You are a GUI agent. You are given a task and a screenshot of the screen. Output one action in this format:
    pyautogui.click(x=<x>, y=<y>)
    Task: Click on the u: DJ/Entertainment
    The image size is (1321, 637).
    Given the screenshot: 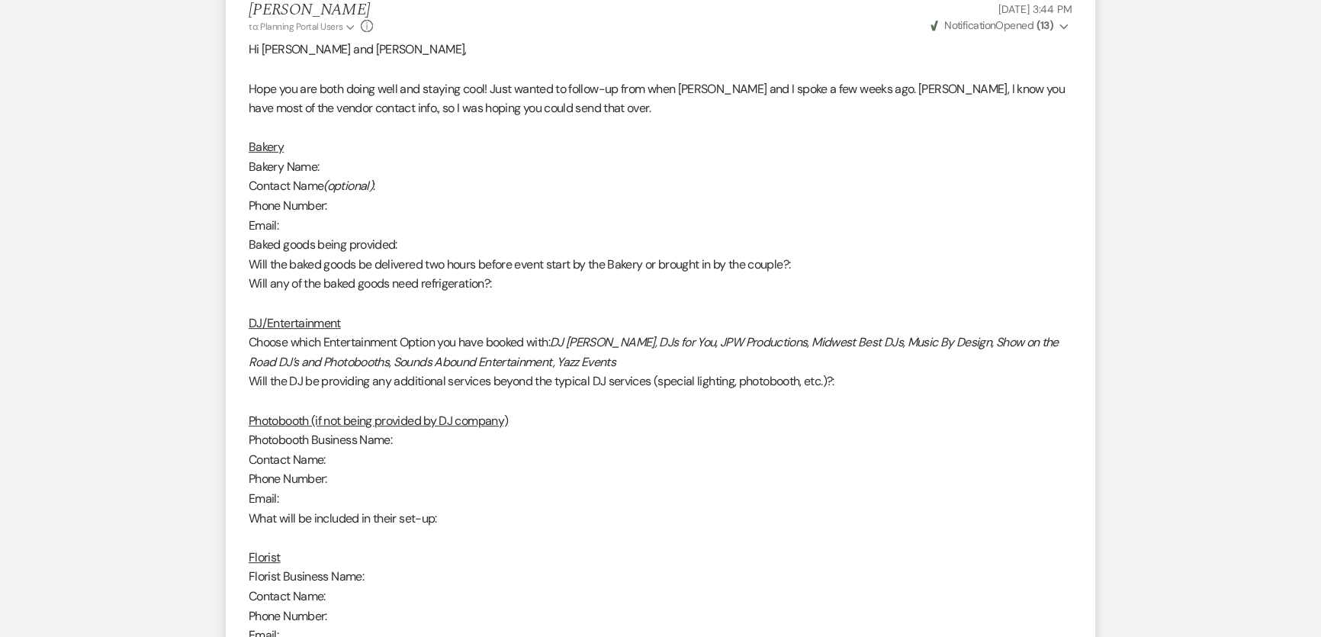 What is the action you would take?
    pyautogui.click(x=294, y=323)
    